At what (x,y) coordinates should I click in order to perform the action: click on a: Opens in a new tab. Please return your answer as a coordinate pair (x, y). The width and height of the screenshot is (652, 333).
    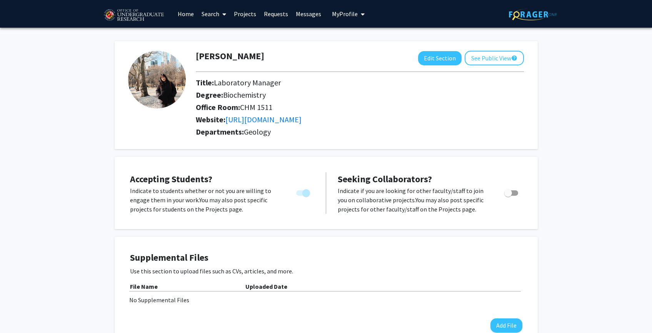
    Looking at the image, I should click on (264, 119).